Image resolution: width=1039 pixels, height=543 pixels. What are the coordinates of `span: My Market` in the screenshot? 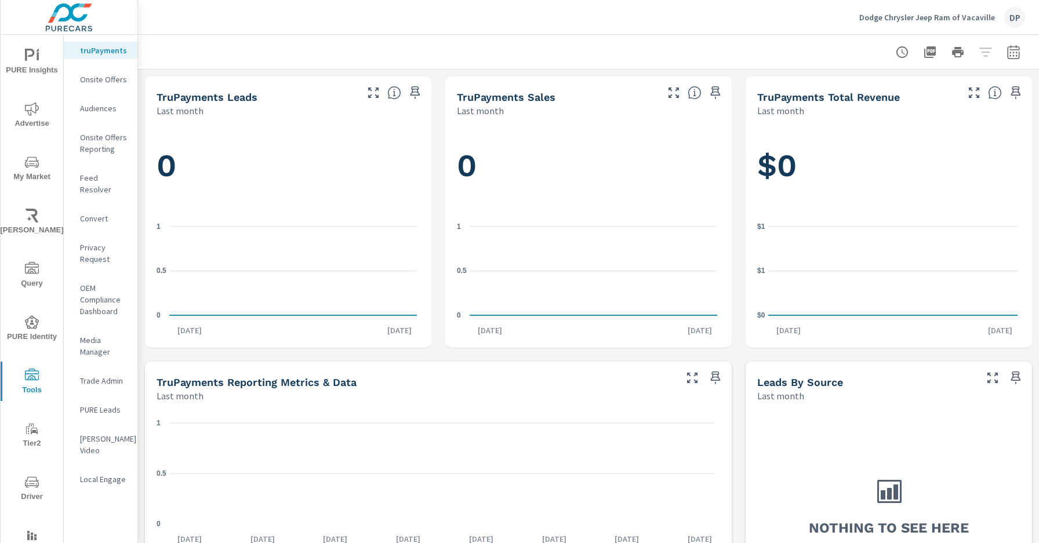 It's located at (32, 169).